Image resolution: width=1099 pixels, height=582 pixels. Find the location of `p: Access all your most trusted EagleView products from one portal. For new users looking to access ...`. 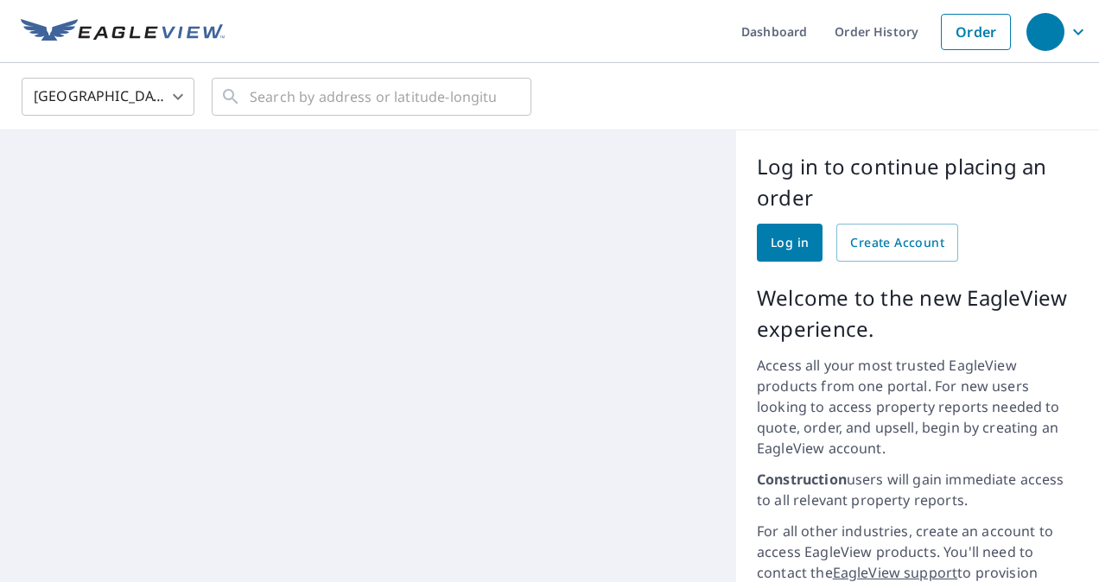

p: Access all your most trusted EagleView products from one portal. For new users looking to access ... is located at coordinates (918, 407).